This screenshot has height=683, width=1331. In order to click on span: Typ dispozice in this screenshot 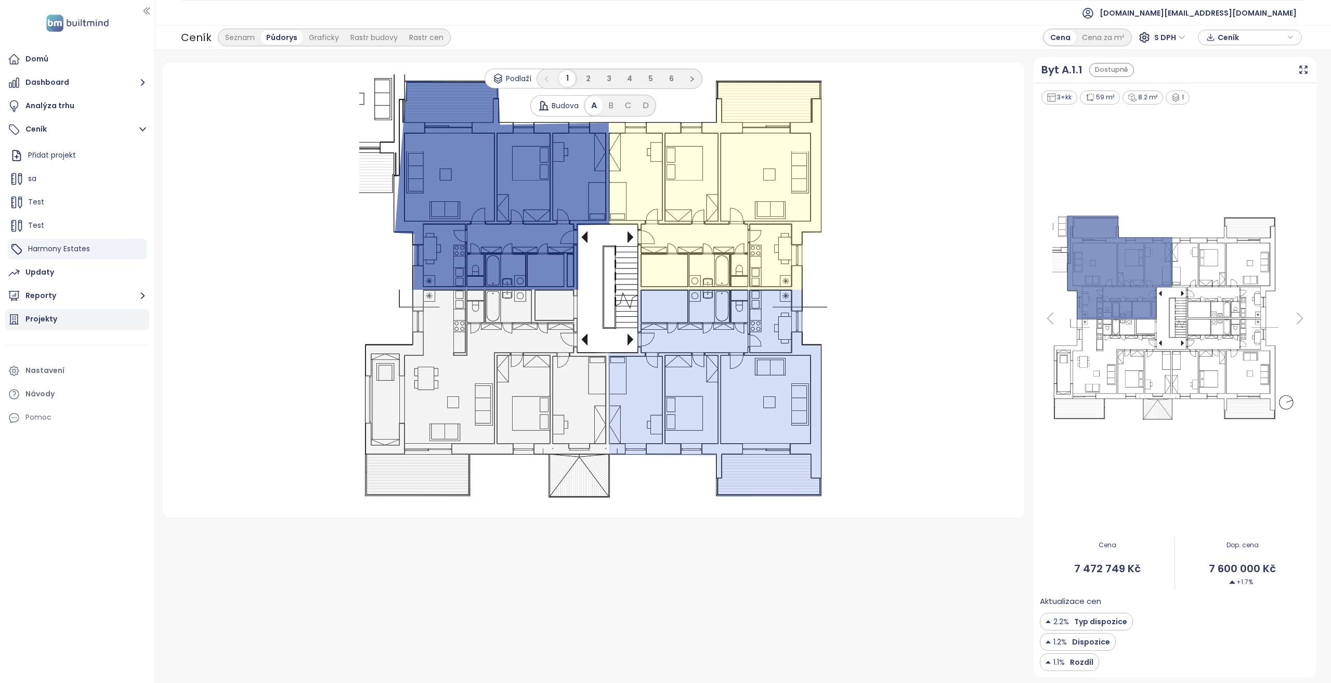, I will do `click(1099, 621)`.